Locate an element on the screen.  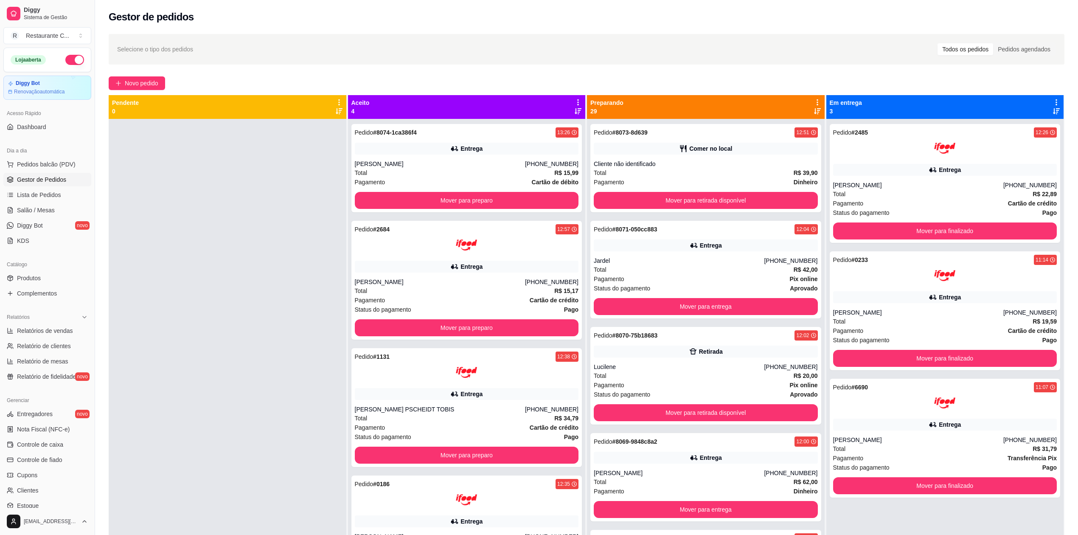
div: 12:02 is located at coordinates (802, 335).